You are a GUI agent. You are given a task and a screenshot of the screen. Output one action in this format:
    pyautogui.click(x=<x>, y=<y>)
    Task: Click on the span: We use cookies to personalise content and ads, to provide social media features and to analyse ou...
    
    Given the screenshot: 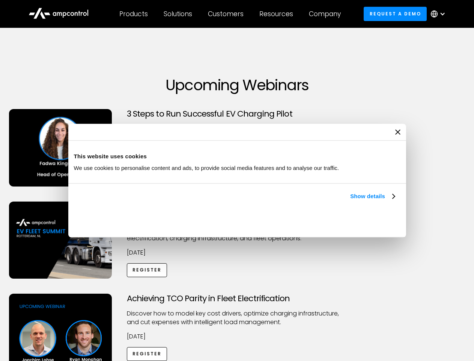 What is the action you would take?
    pyautogui.click(x=207, y=168)
    